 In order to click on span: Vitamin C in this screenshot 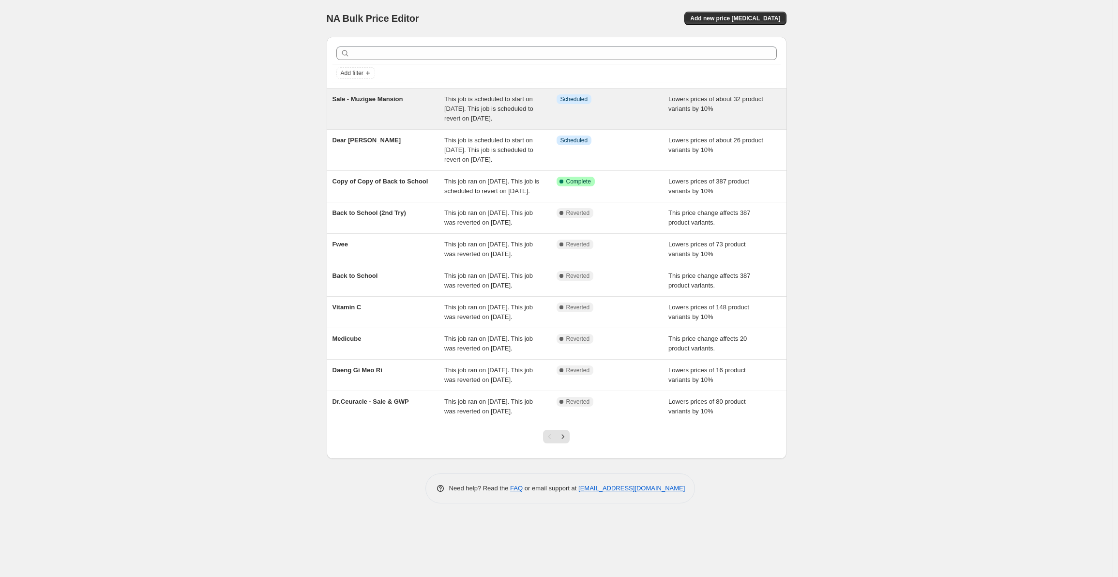, I will do `click(347, 307)`.